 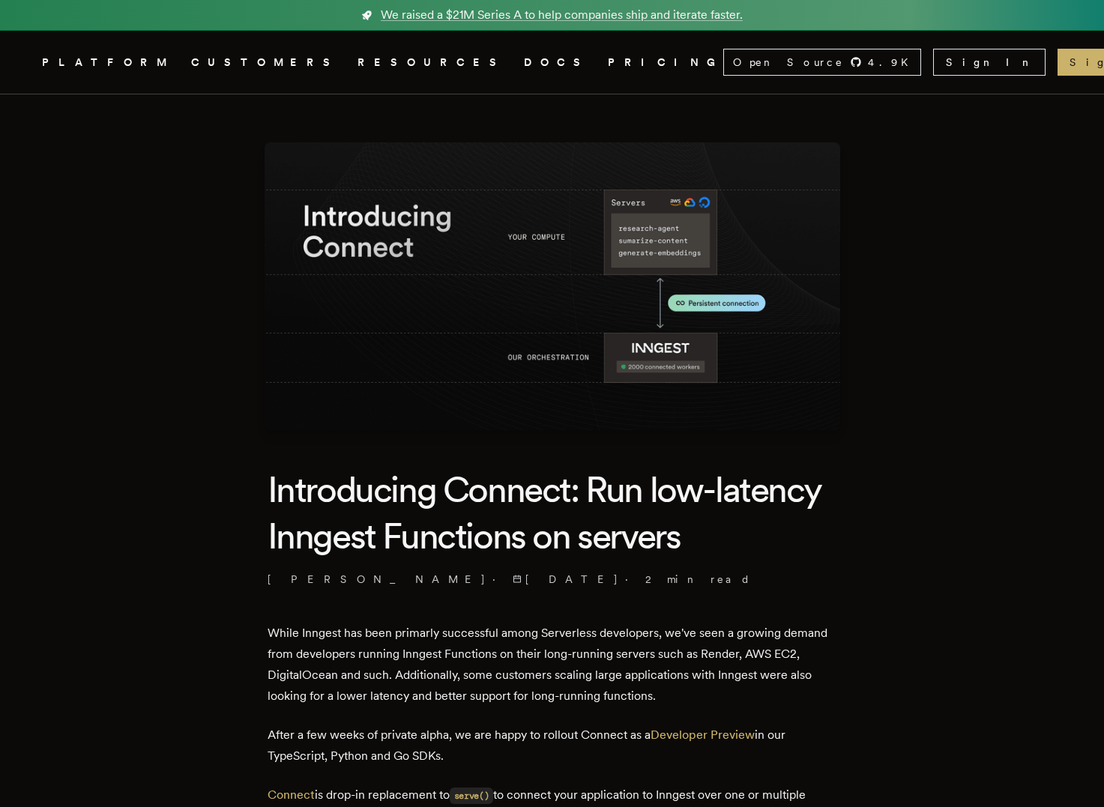 What do you see at coordinates (697, 579) in the screenshot?
I see `span: 2 min read` at bounding box center [697, 579].